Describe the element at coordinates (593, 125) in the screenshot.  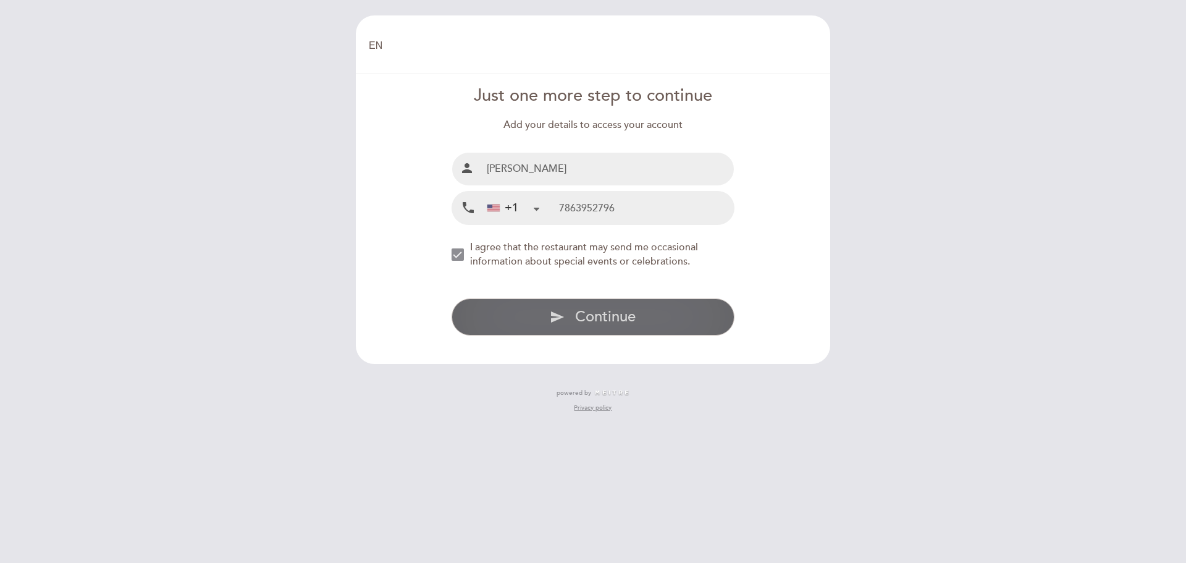
I see `div: Add your details to access your account` at that location.